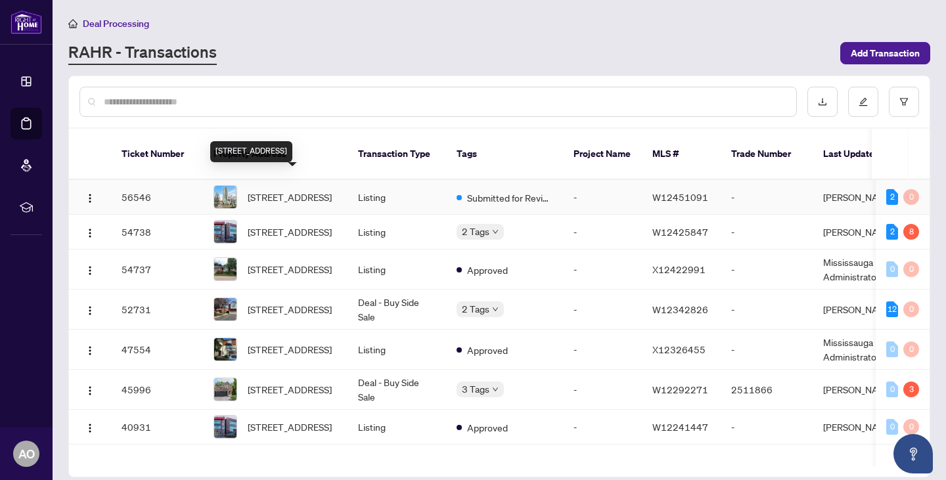 The width and height of the screenshot is (946, 480). What do you see at coordinates (602, 154) in the screenshot?
I see `th: Project Name` at bounding box center [602, 154].